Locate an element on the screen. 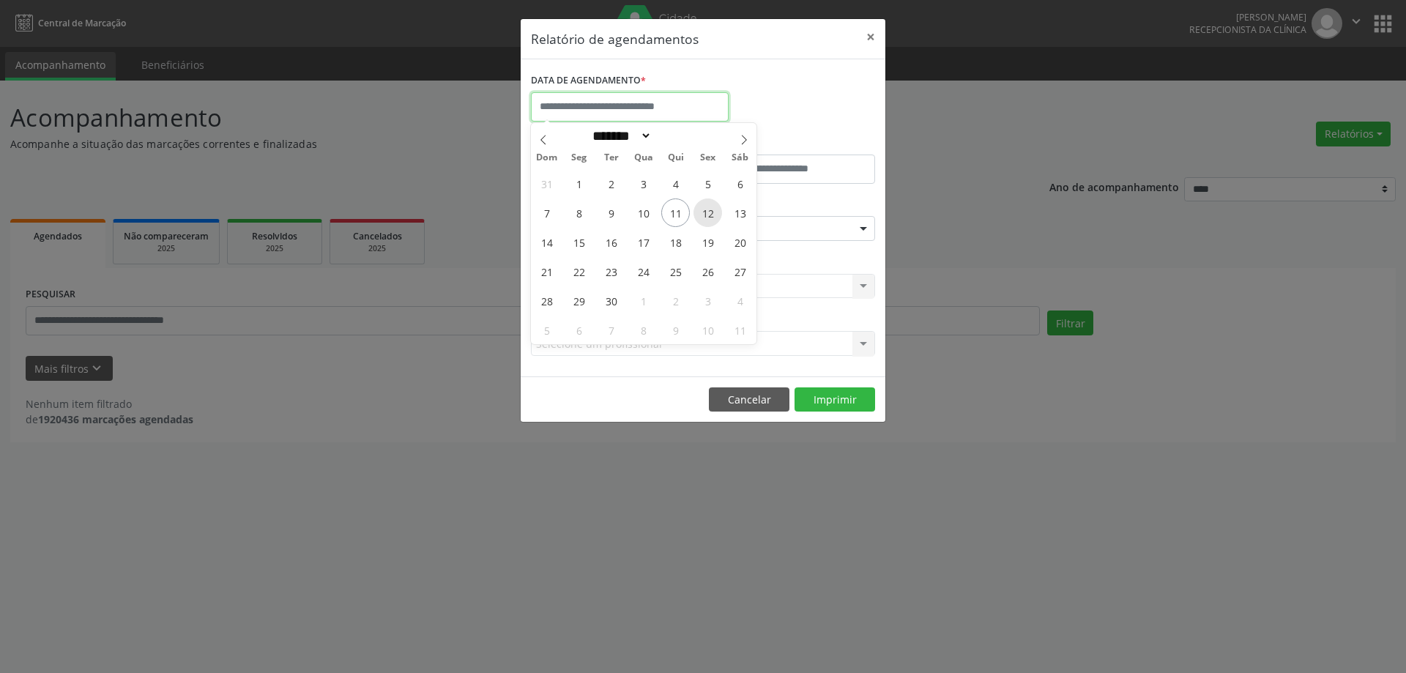  span: Dom is located at coordinates (547, 157).